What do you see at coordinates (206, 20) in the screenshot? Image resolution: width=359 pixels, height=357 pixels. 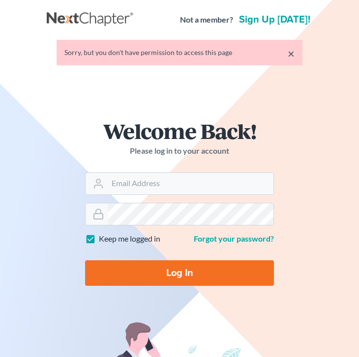 I see `strong: Not a member?` at bounding box center [206, 20].